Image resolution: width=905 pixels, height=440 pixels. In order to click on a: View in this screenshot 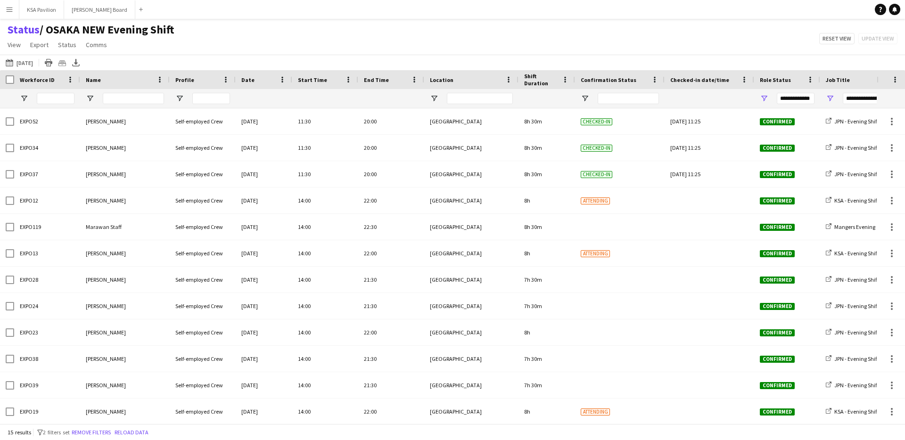, I will do `click(14, 45)`.